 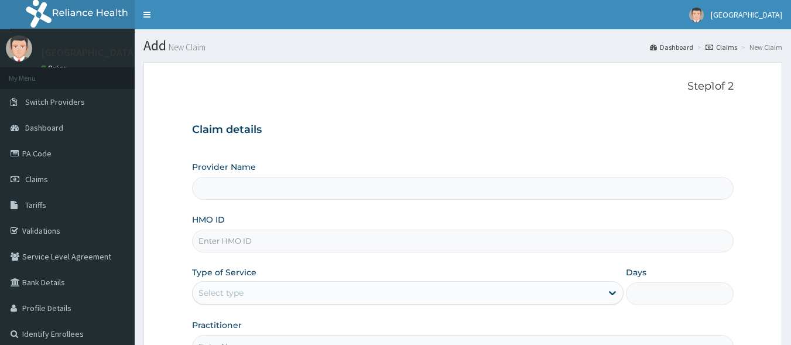 What do you see at coordinates (224, 167) in the screenshot?
I see `label: Provider Name` at bounding box center [224, 167].